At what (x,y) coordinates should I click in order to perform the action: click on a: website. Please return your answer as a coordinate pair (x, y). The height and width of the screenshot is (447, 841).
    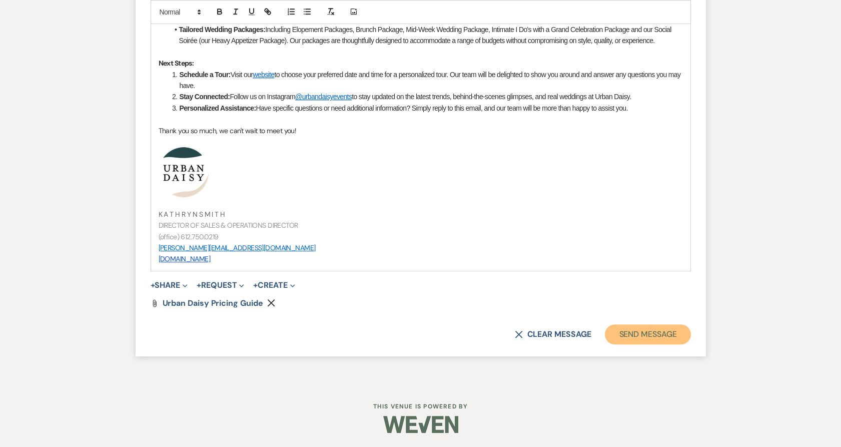
    Looking at the image, I should click on (263, 75).